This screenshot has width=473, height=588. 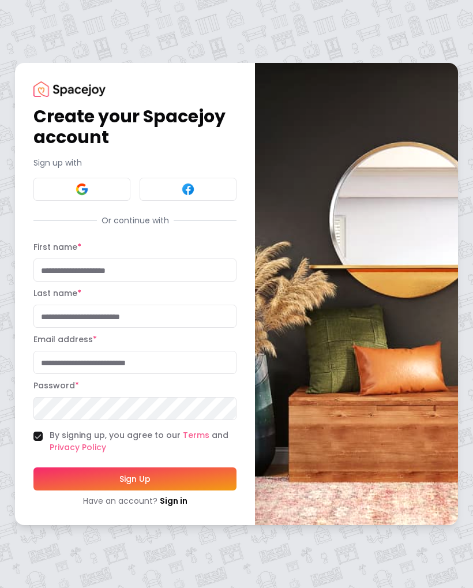 I want to click on label: Password, so click(x=56, y=386).